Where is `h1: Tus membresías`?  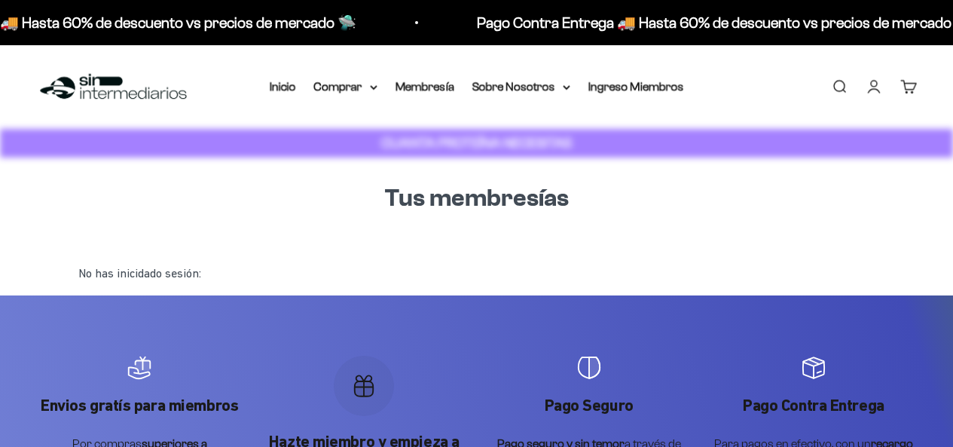
h1: Tus membresías is located at coordinates (477, 198).